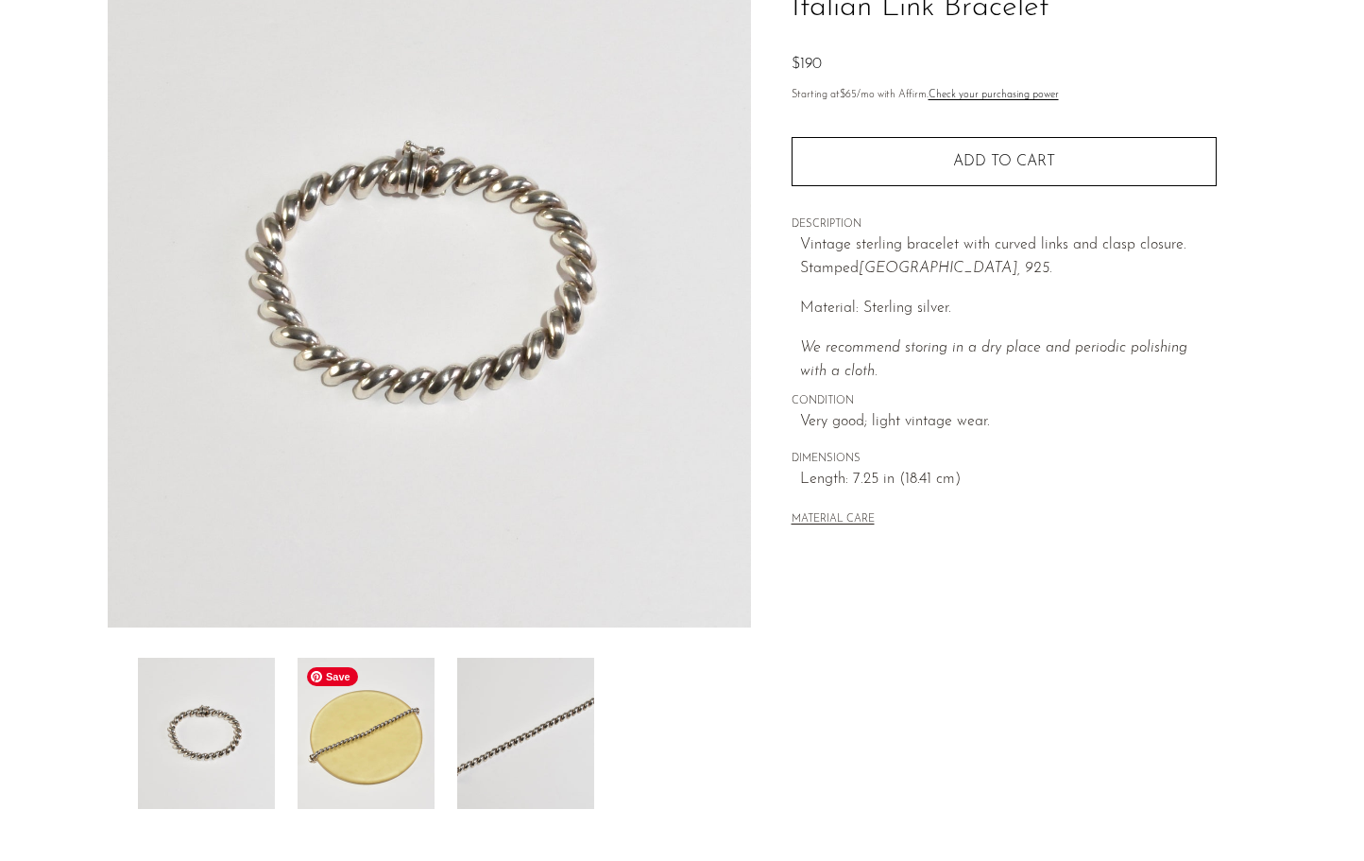 The height and width of the screenshot is (861, 1364). I want to click on span: Very good; light vintage wear., so click(1008, 422).